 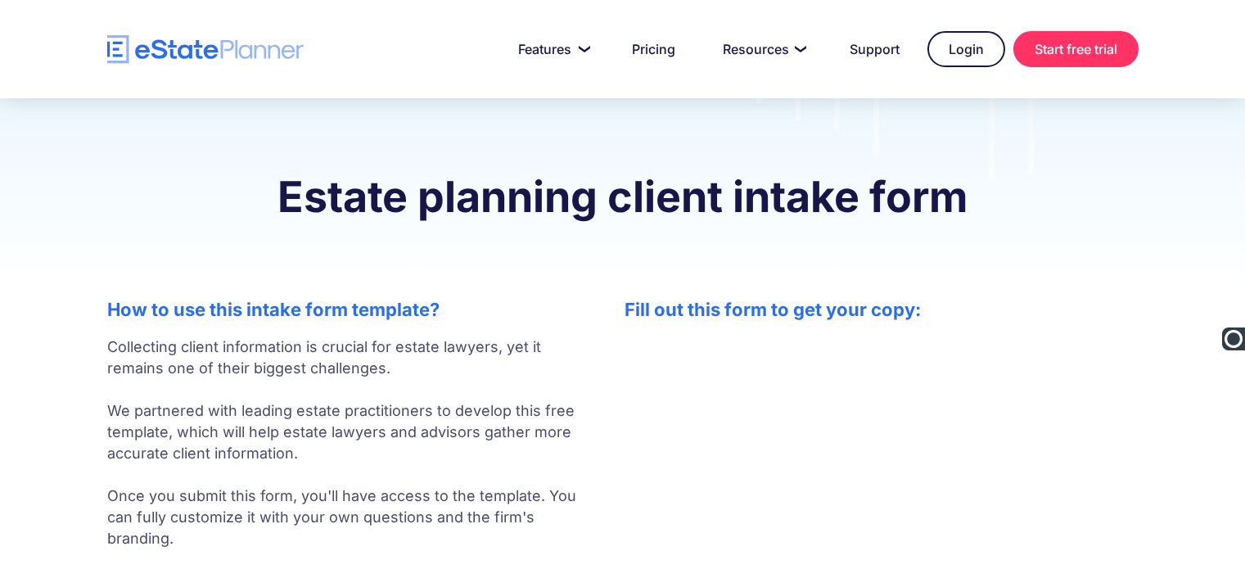 I want to click on a: Resources, so click(x=762, y=49).